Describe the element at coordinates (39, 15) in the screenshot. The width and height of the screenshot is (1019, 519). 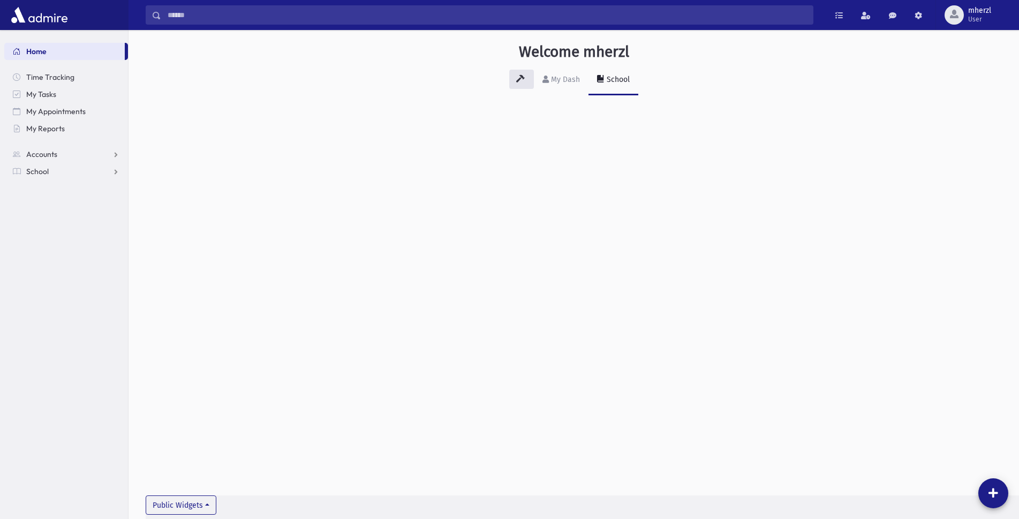
I see `img: AdmirePro` at that location.